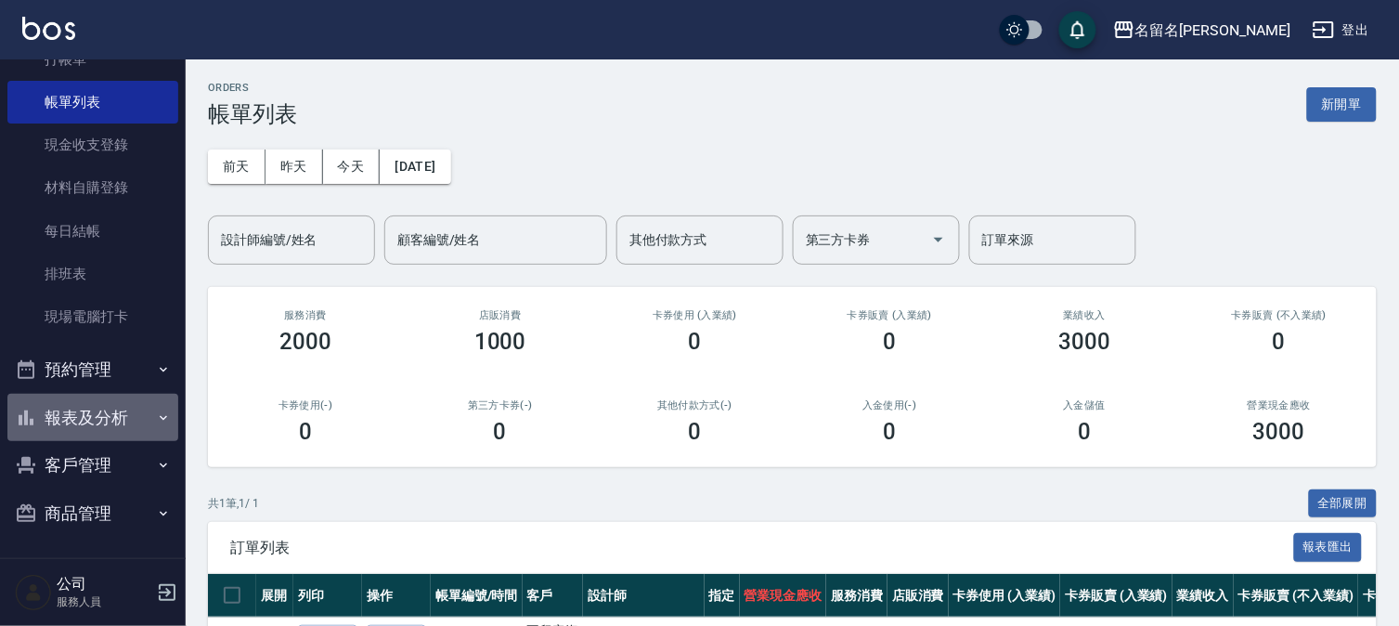 The width and height of the screenshot is (1399, 626). Describe the element at coordinates (237, 166) in the screenshot. I see `button: 前天` at that location.